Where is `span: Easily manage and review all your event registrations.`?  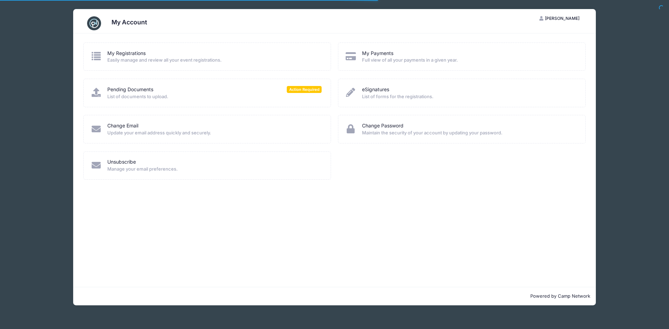 span: Easily manage and review all your event registrations. is located at coordinates (214, 60).